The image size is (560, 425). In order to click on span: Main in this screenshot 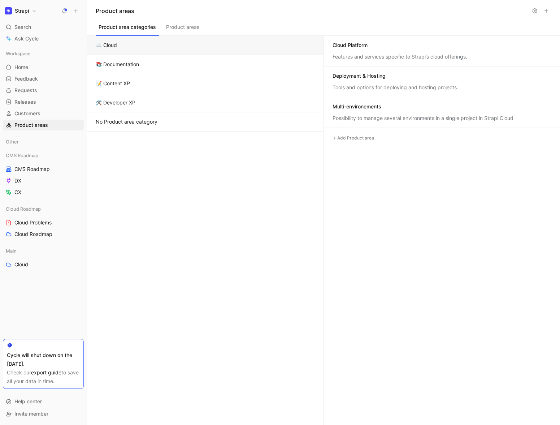, I will do `click(11, 251)`.